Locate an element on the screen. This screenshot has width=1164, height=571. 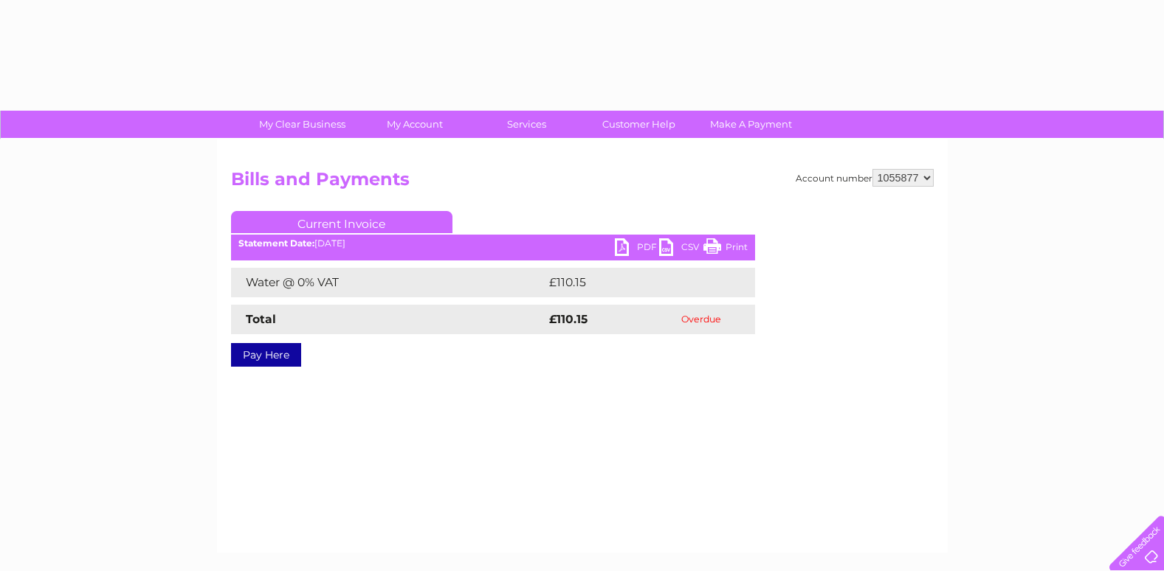
a: Pay Here is located at coordinates (266, 355).